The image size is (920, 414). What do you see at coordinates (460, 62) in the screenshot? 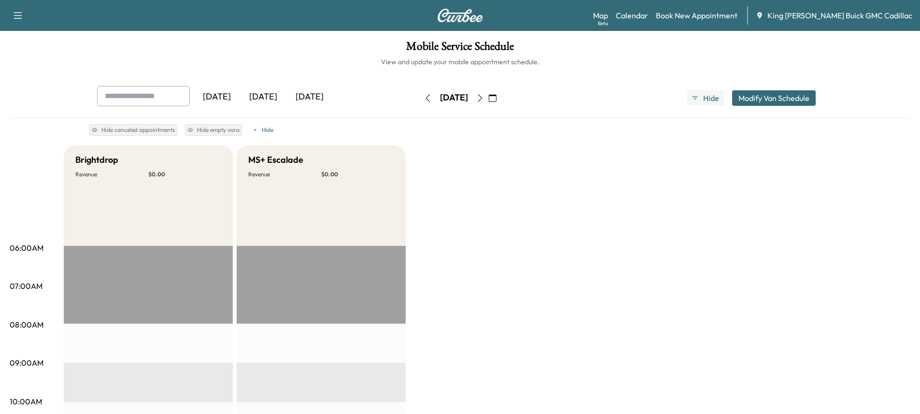
I see `h6: View and update your mobile appointment schedule.` at bounding box center [460, 62].